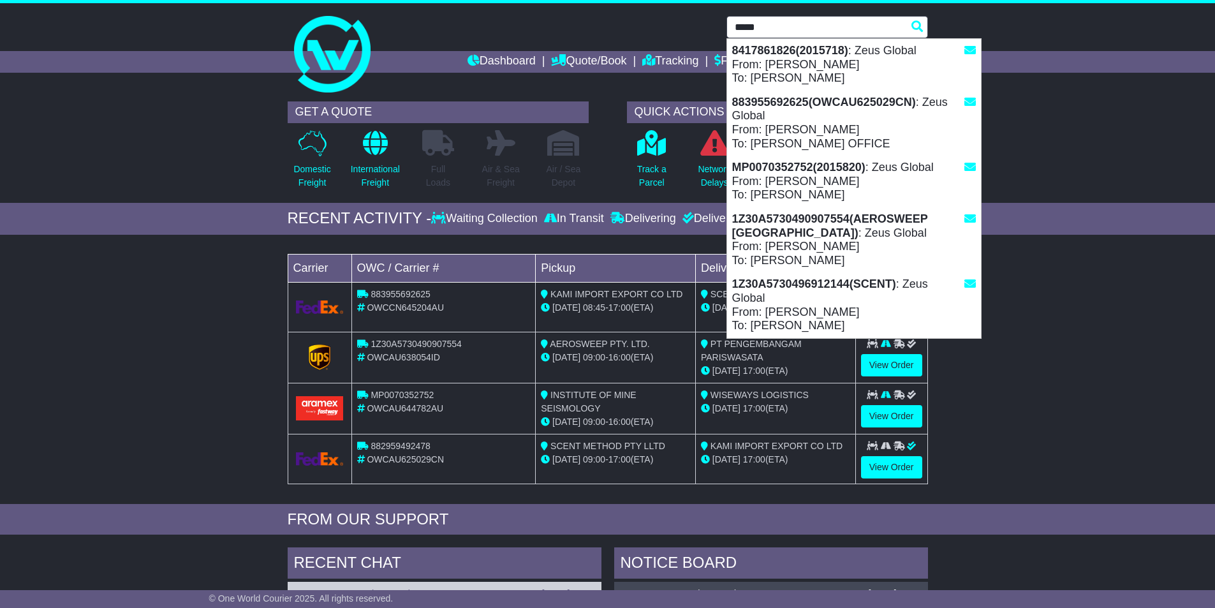  I want to click on a: Financials, so click(743, 62).